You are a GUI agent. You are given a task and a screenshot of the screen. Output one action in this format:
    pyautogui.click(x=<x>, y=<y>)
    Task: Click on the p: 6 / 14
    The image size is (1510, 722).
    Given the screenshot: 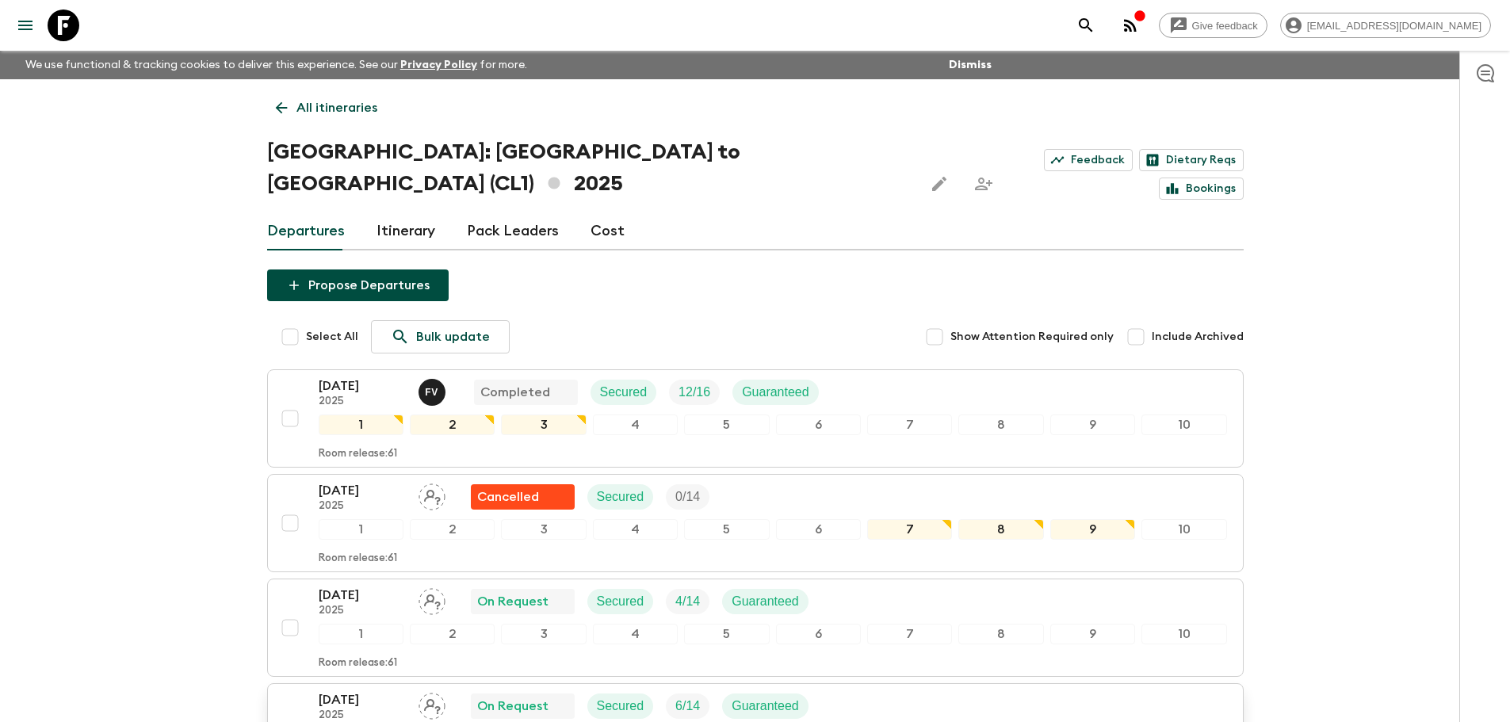 What is the action you would take?
    pyautogui.click(x=687, y=706)
    